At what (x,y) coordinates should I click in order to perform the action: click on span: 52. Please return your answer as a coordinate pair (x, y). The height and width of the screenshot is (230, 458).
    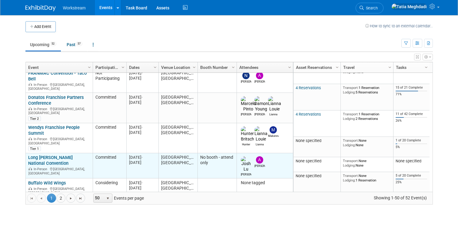
    Looking at the image, I should click on (53, 44).